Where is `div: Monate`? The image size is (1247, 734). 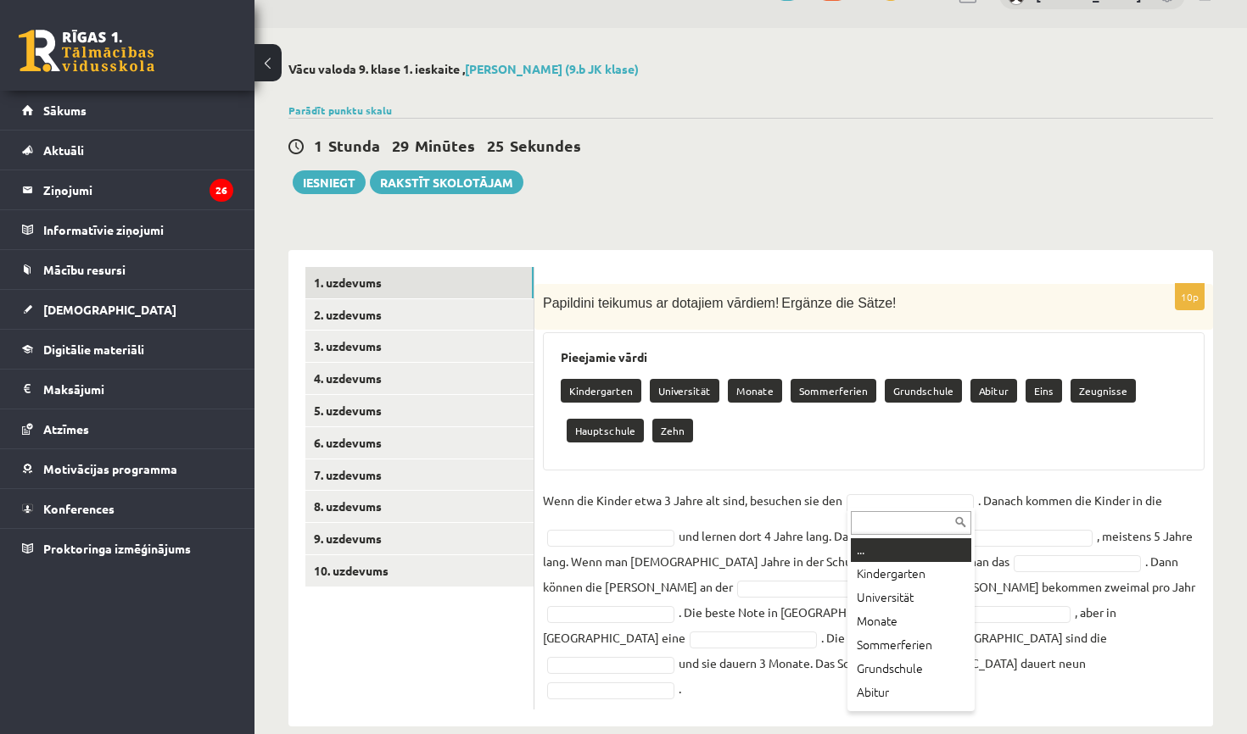
div: Monate is located at coordinates (911, 622).